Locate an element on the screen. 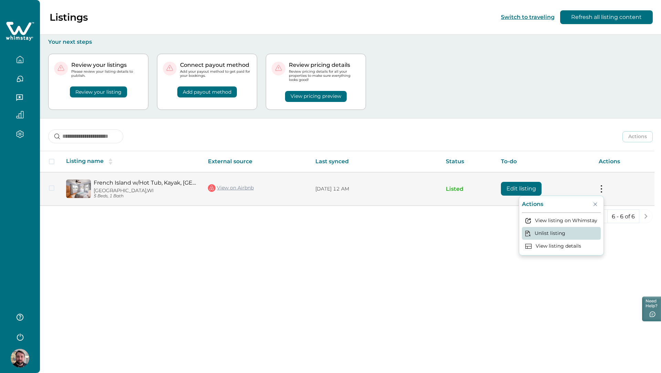  th: Status is located at coordinates (468, 161).